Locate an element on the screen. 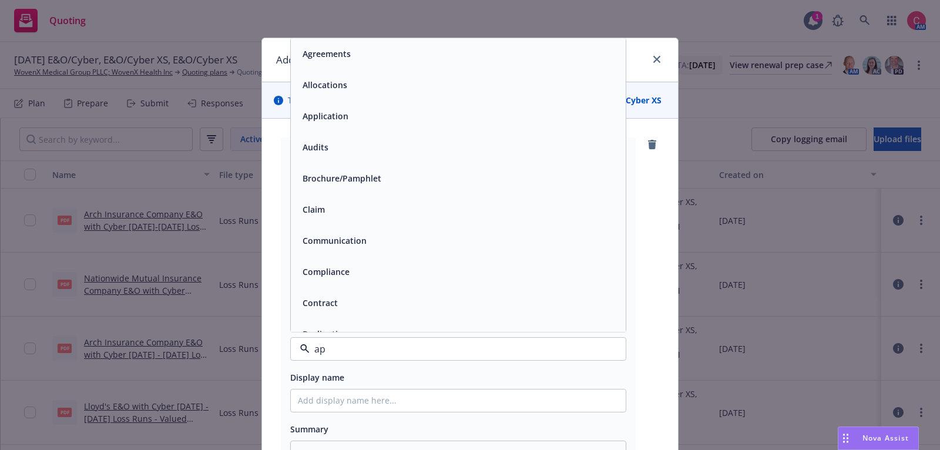  div: Drag to move is located at coordinates (846, 438).